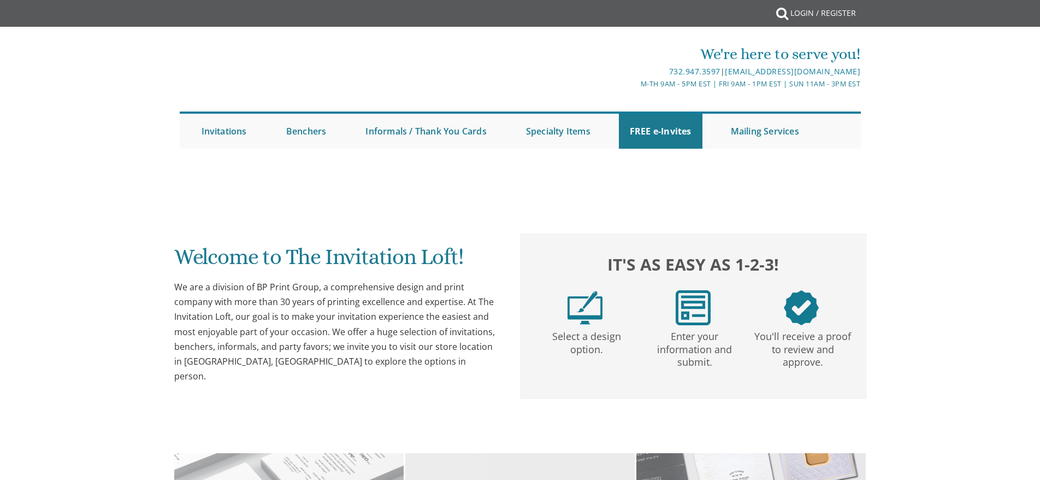  I want to click on img: step2.png, so click(693, 308).